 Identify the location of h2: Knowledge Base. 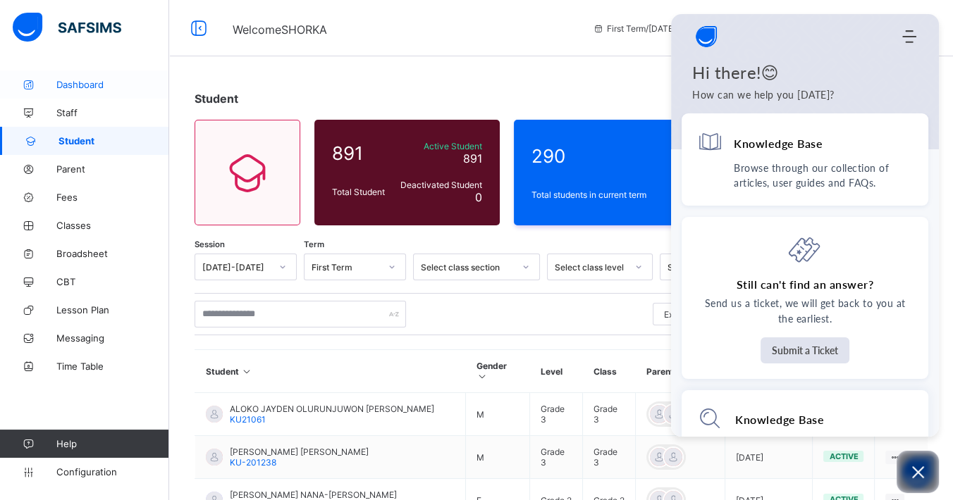
(780, 420).